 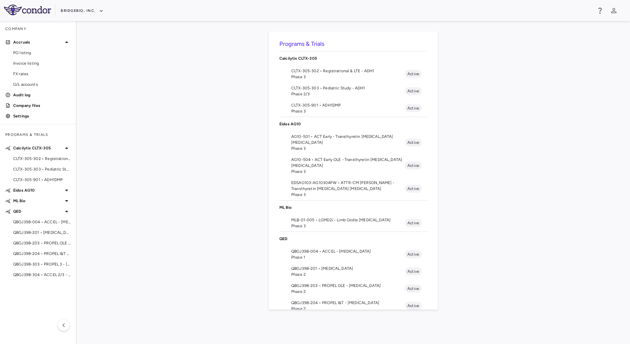 I want to click on div: ML Bio, so click(x=353, y=207).